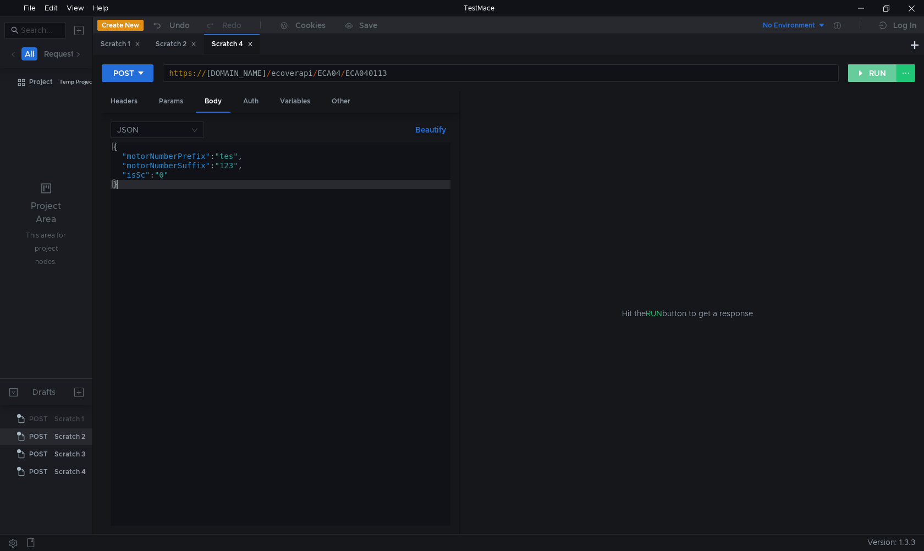 This screenshot has width=924, height=551. Describe the element at coordinates (120, 25) in the screenshot. I see `button: Create New` at that location.